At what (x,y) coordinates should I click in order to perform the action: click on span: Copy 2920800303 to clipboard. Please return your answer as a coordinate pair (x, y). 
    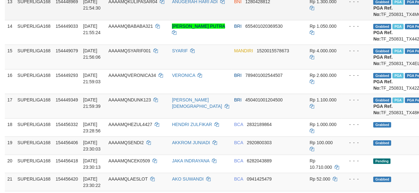
    Looking at the image, I should click on (259, 143).